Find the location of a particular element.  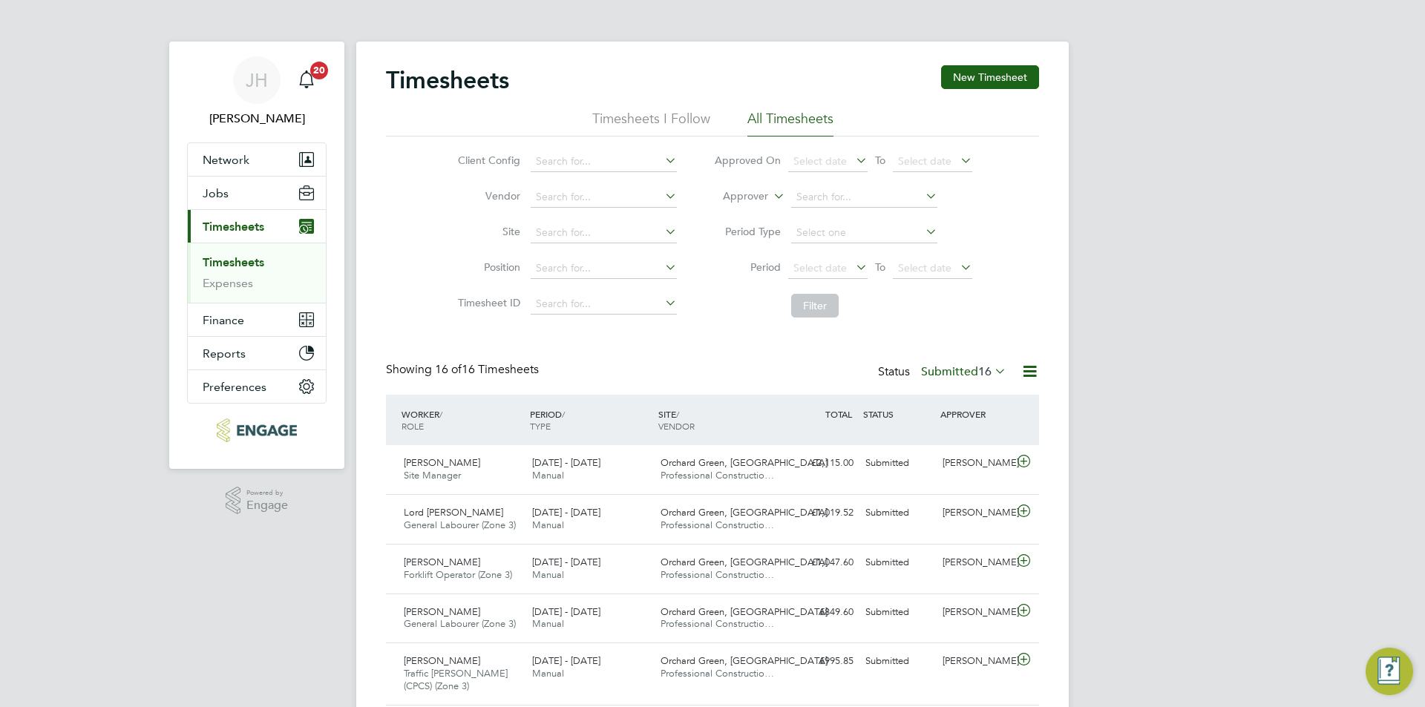

label: Timesheet ID is located at coordinates (487, 303).